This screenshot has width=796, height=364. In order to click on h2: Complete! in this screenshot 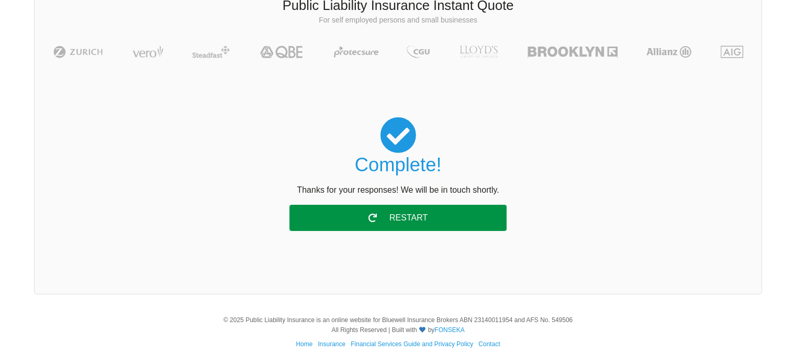, I will do `click(398, 165)`.